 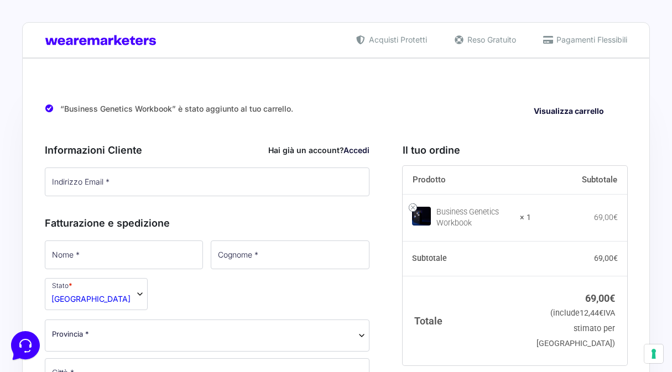 I want to click on button: Inizia una conversazione, so click(x=111, y=104).